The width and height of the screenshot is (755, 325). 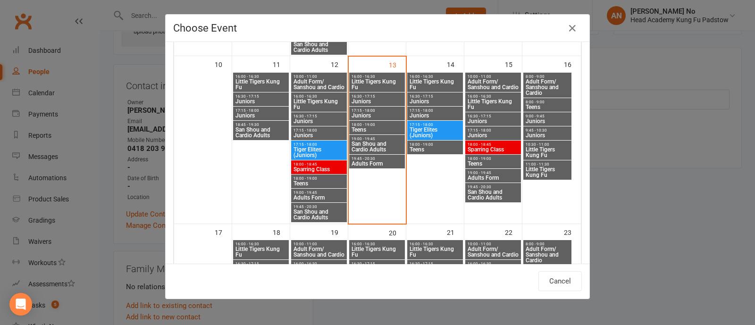 I want to click on h4: Choose Event, so click(x=378, y=28).